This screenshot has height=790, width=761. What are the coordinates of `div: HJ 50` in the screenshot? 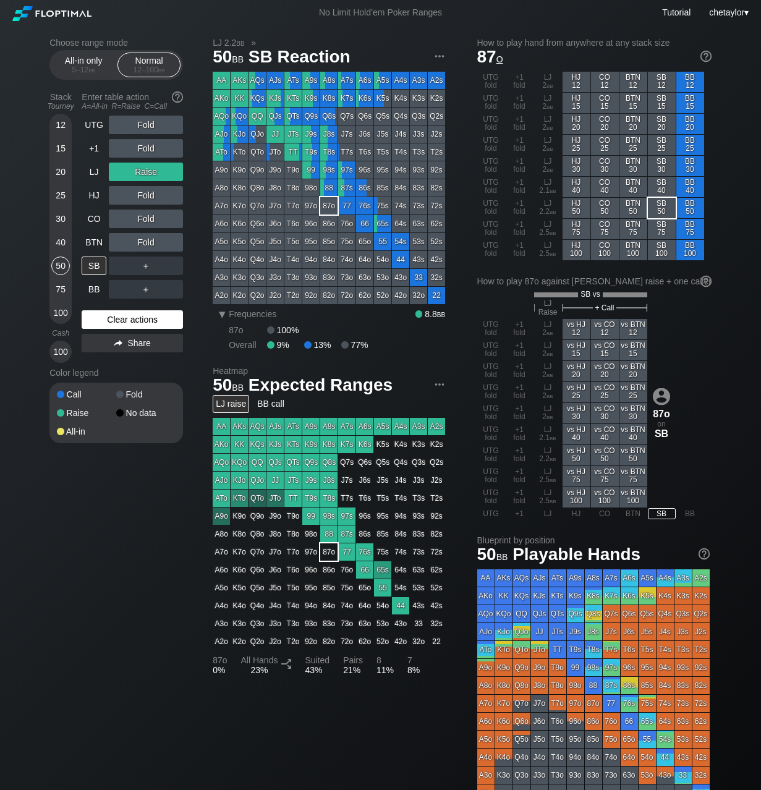 It's located at (576, 208).